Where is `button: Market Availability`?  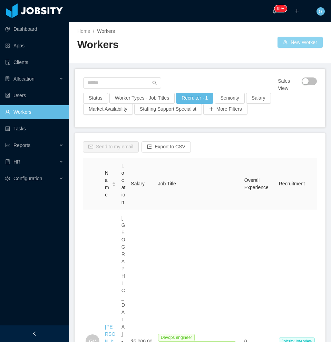
button: Market Availability is located at coordinates (108, 109).